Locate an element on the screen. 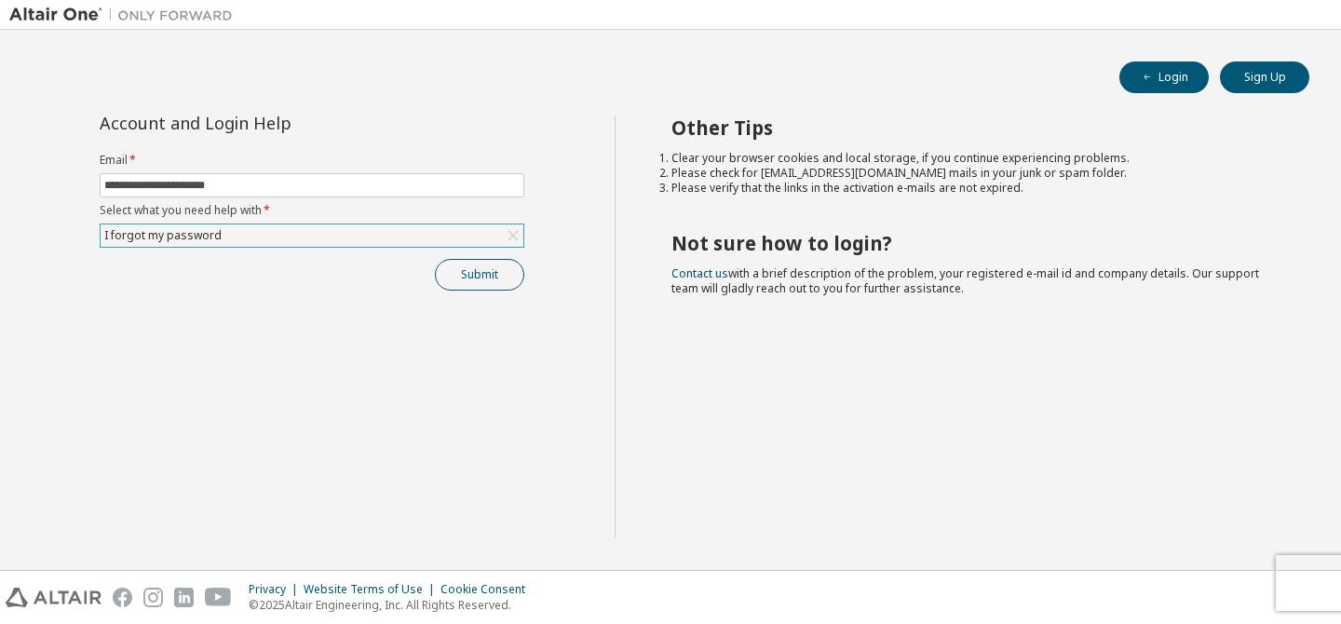  div: Cookie Consent is located at coordinates (488, 590).